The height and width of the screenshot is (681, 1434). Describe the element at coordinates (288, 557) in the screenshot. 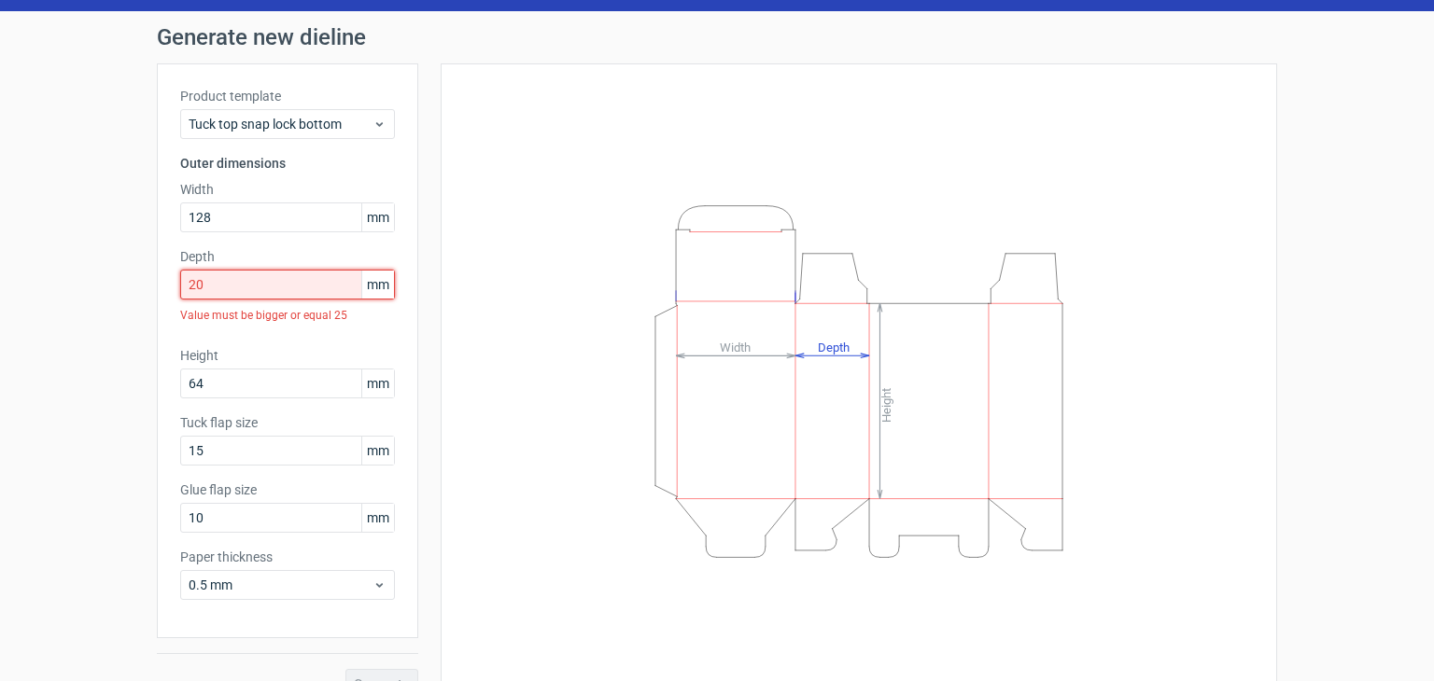

I see `label: Paper thickness` at that location.